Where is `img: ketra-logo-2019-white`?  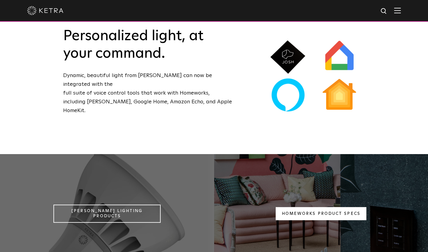 img: ketra-logo-2019-white is located at coordinates (45, 11).